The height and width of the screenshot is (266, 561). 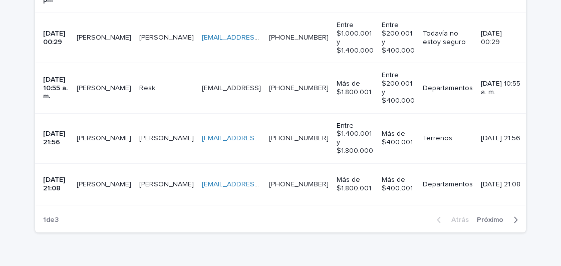 I want to click on button: Atrás, so click(x=451, y=220).